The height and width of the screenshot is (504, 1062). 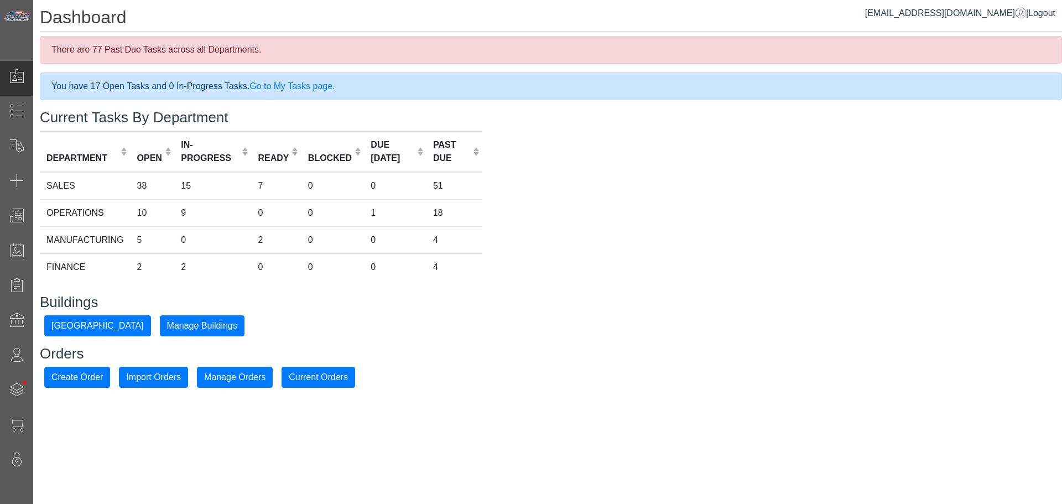 I want to click on td: MANUFACTURING, so click(x=85, y=239).